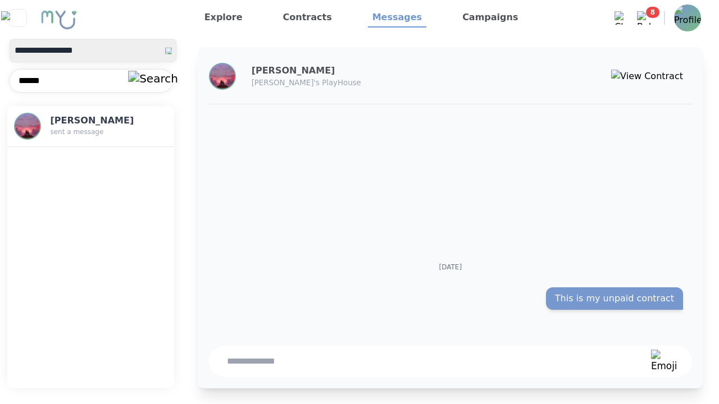  I want to click on img: Emoji, so click(664, 362).